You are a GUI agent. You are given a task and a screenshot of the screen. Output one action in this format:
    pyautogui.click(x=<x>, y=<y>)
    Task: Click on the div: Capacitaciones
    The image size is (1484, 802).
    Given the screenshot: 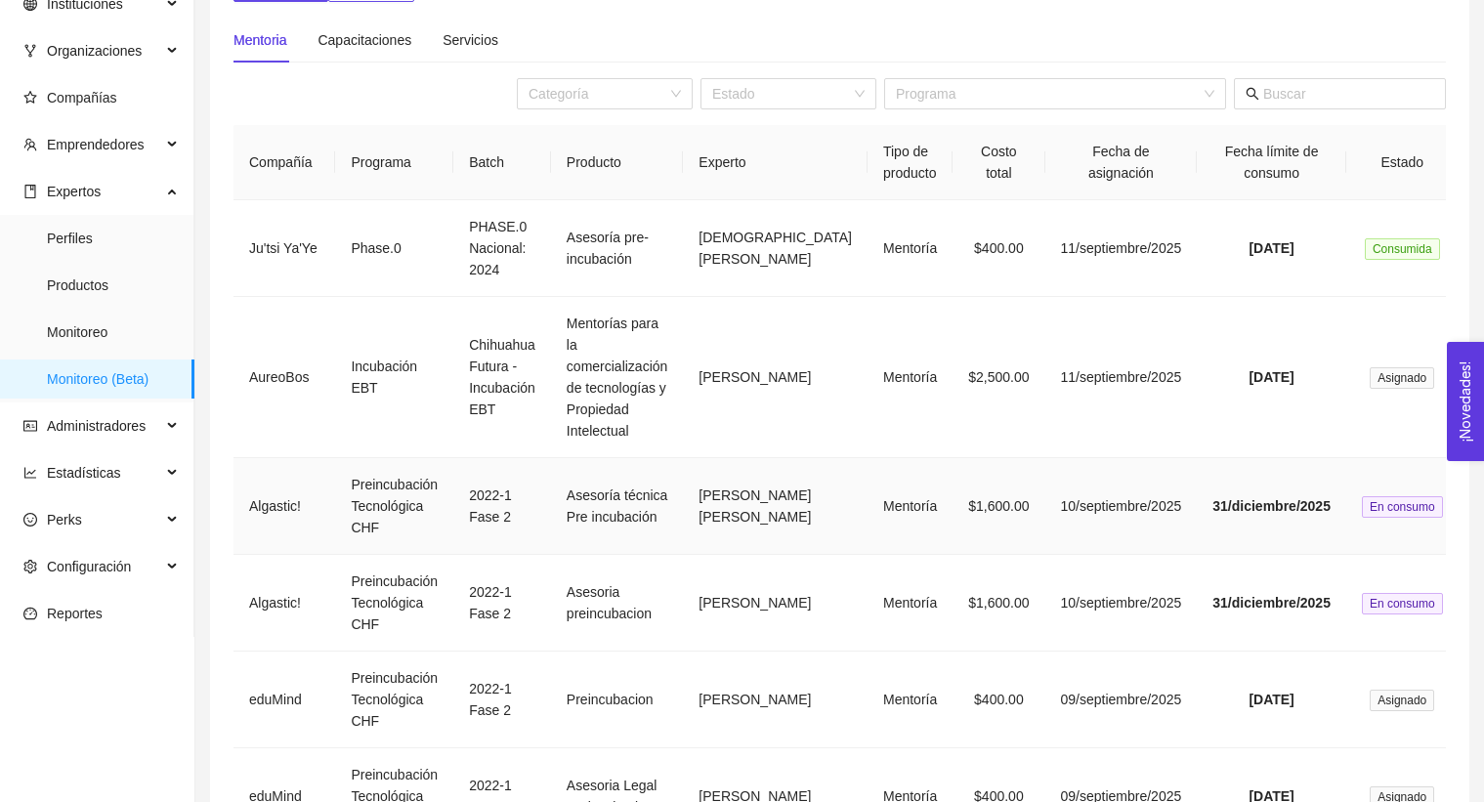 What is the action you would take?
    pyautogui.click(x=364, y=40)
    